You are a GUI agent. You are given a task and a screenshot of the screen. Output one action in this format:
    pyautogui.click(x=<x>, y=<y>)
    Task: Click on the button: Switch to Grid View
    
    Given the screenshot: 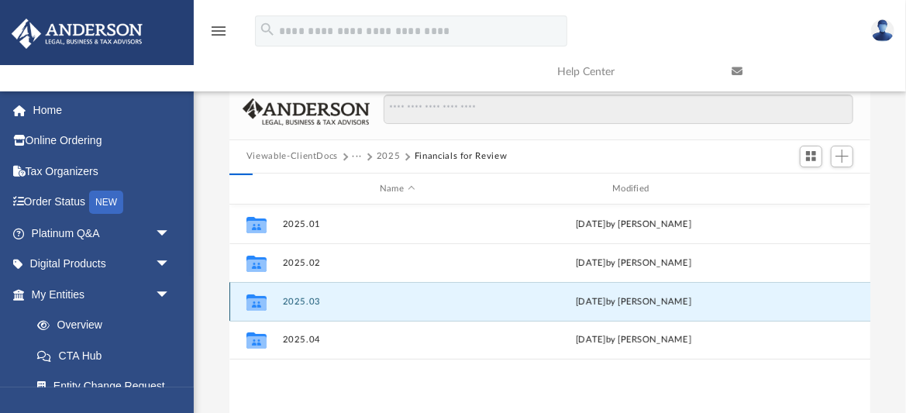 What is the action you would take?
    pyautogui.click(x=811, y=157)
    